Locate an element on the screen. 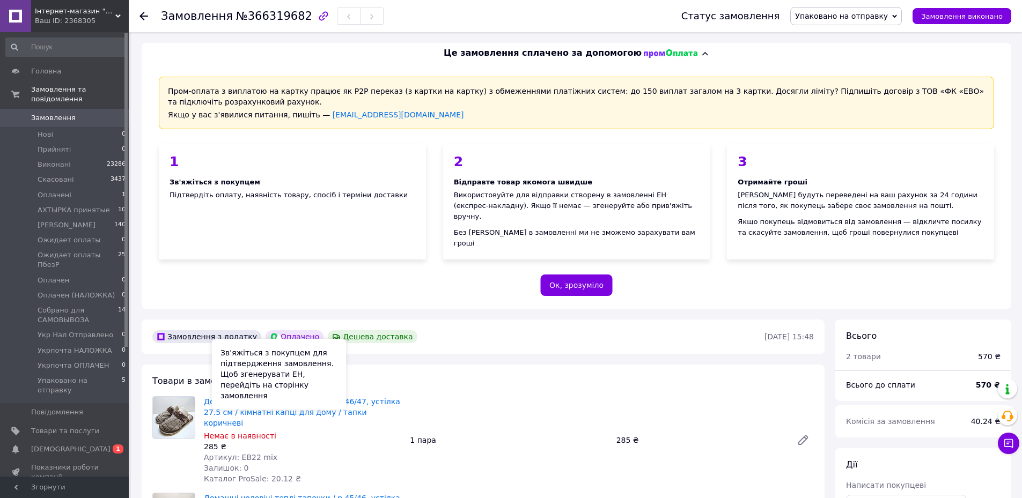 The image size is (1022, 498). span: 14 is located at coordinates (122, 315).